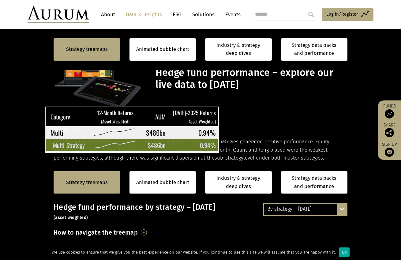 The image size is (401, 260). Describe the element at coordinates (144, 14) in the screenshot. I see `a: Data & Insights` at that location.